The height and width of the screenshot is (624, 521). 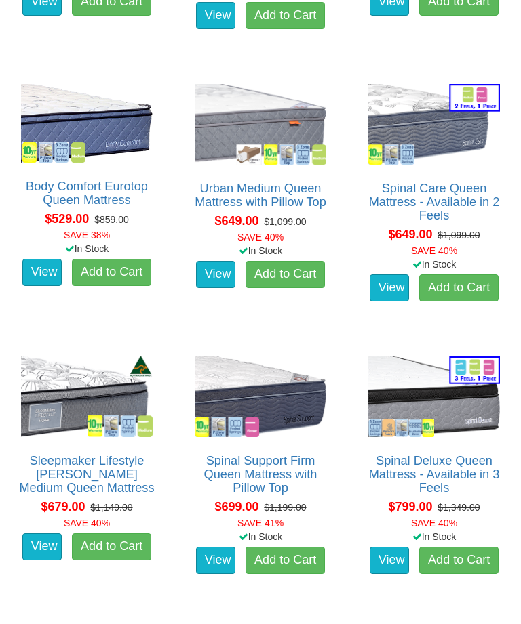 I want to click on del: $1,349.00, so click(x=458, y=508).